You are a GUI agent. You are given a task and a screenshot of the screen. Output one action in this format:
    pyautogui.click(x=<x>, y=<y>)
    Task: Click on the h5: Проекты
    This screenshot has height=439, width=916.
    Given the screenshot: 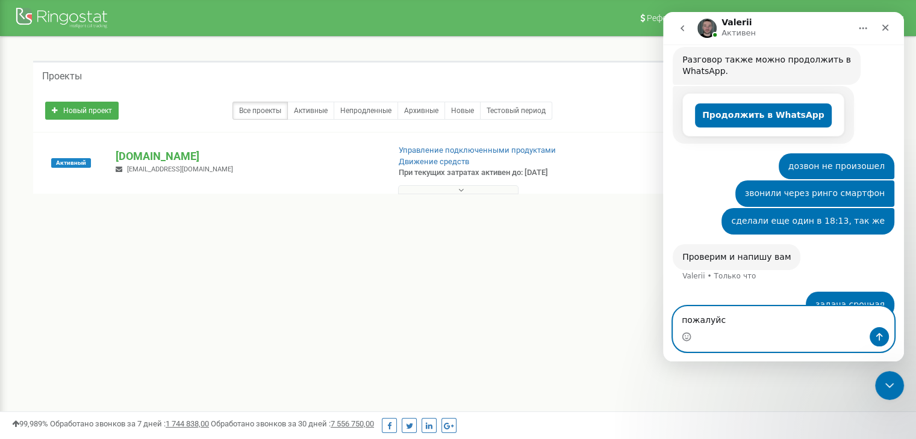 What is the action you would take?
    pyautogui.click(x=62, y=76)
    